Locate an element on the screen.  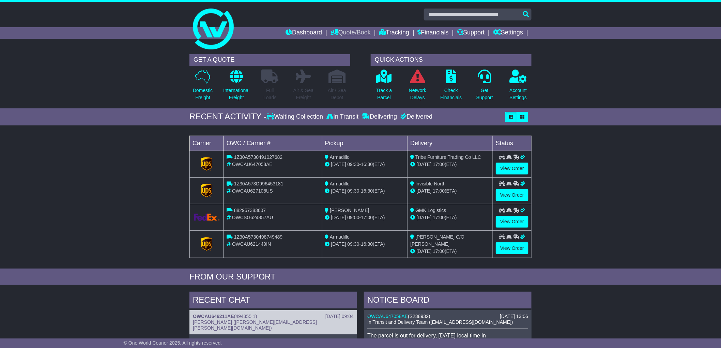
div: GET A QUOTE is located at coordinates (270, 60).